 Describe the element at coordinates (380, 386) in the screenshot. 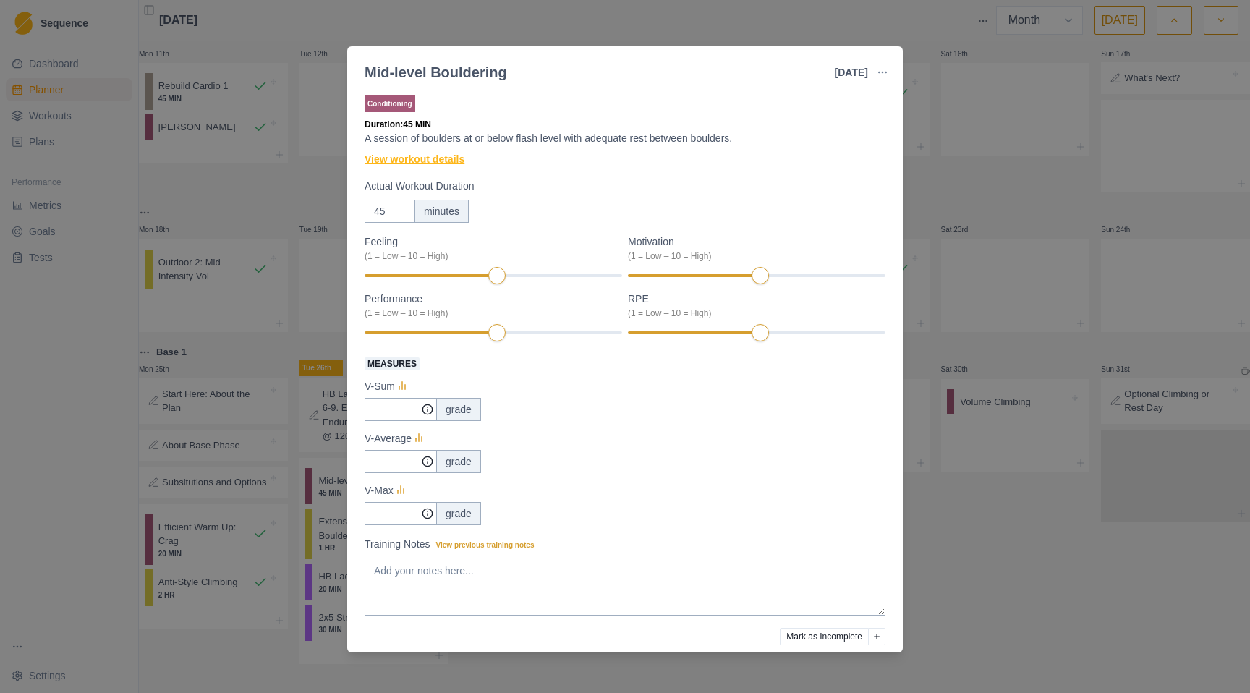

I see `p: V-Sum` at that location.